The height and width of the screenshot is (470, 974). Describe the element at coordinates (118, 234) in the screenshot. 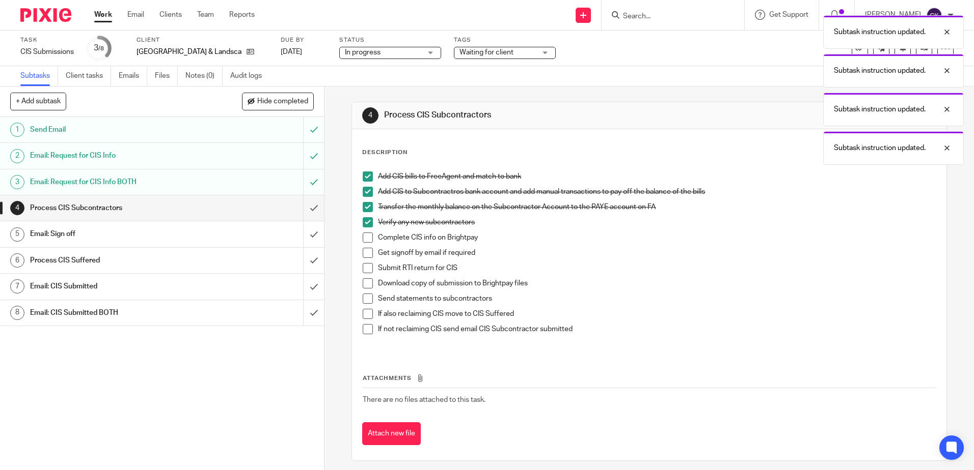

I see `h1: Email: Sign off` at that location.